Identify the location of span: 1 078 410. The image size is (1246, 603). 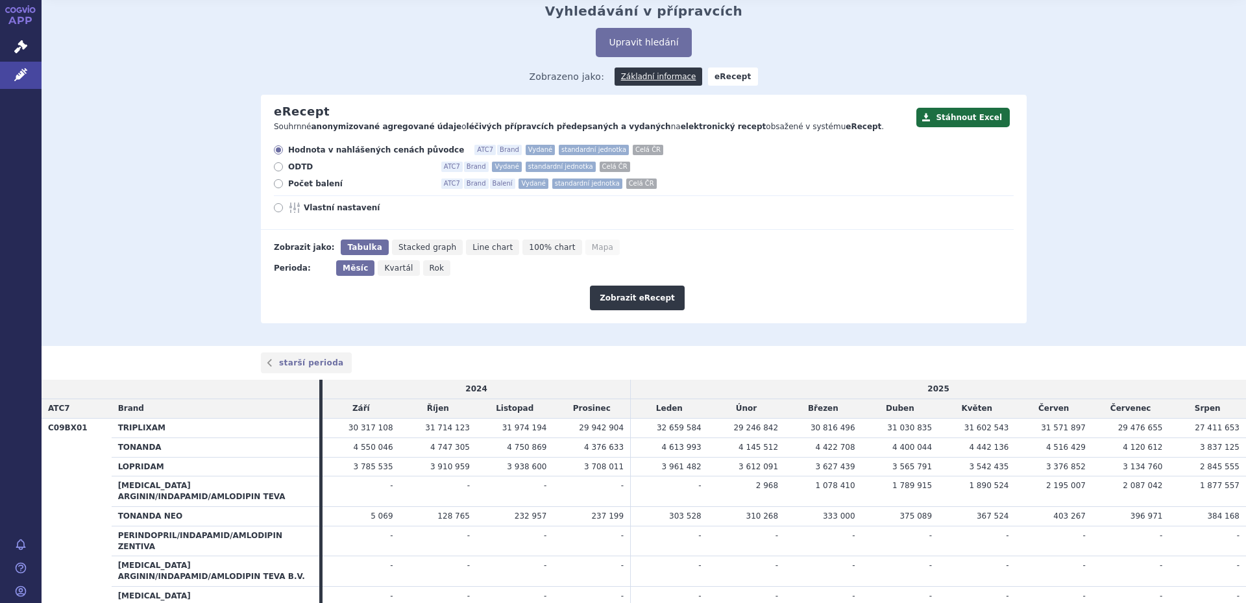
(835, 485).